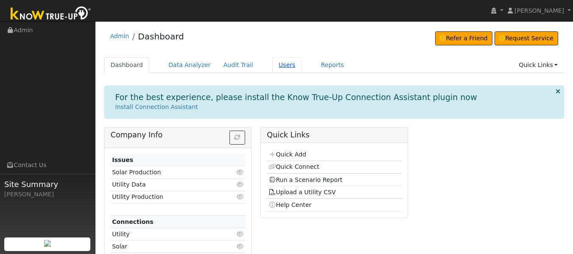  What do you see at coordinates (334, 135) in the screenshot?
I see `h5: Quick Links` at bounding box center [334, 135].